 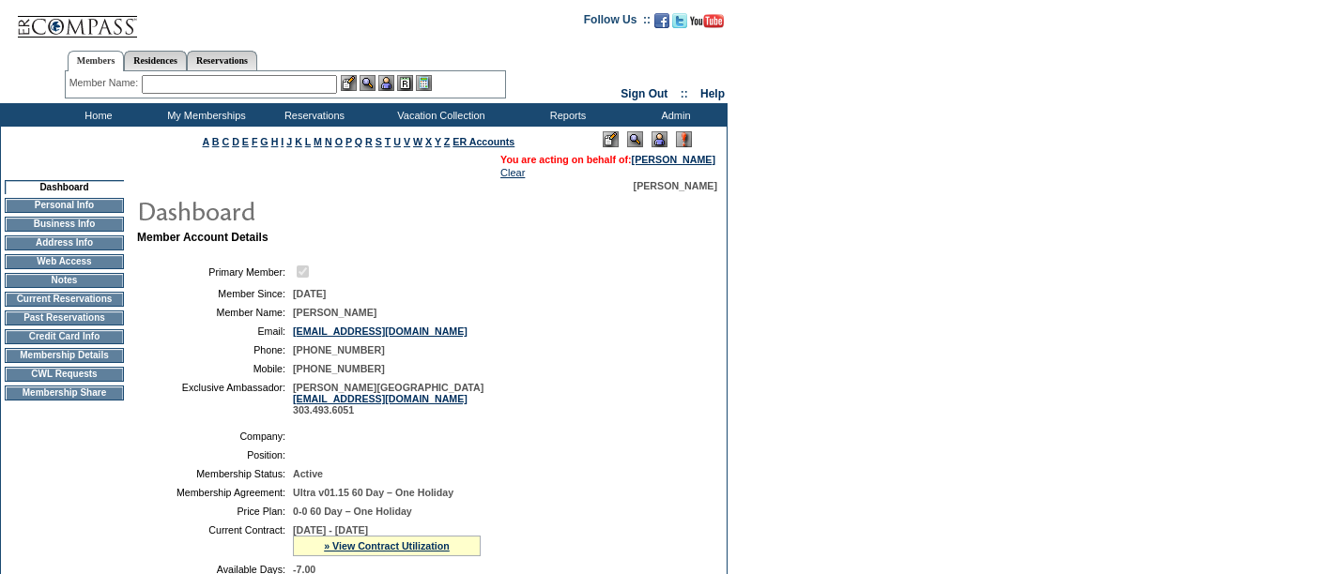 What do you see at coordinates (373, 493) in the screenshot?
I see `span: Ultra v01.15 60 Day – One Holiday` at bounding box center [373, 493].